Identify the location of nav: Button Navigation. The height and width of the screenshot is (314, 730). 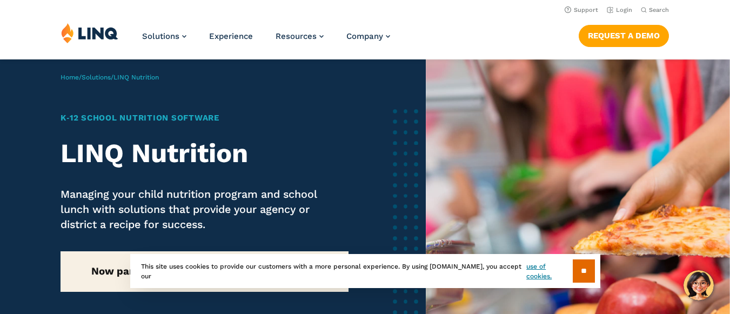
(624, 35).